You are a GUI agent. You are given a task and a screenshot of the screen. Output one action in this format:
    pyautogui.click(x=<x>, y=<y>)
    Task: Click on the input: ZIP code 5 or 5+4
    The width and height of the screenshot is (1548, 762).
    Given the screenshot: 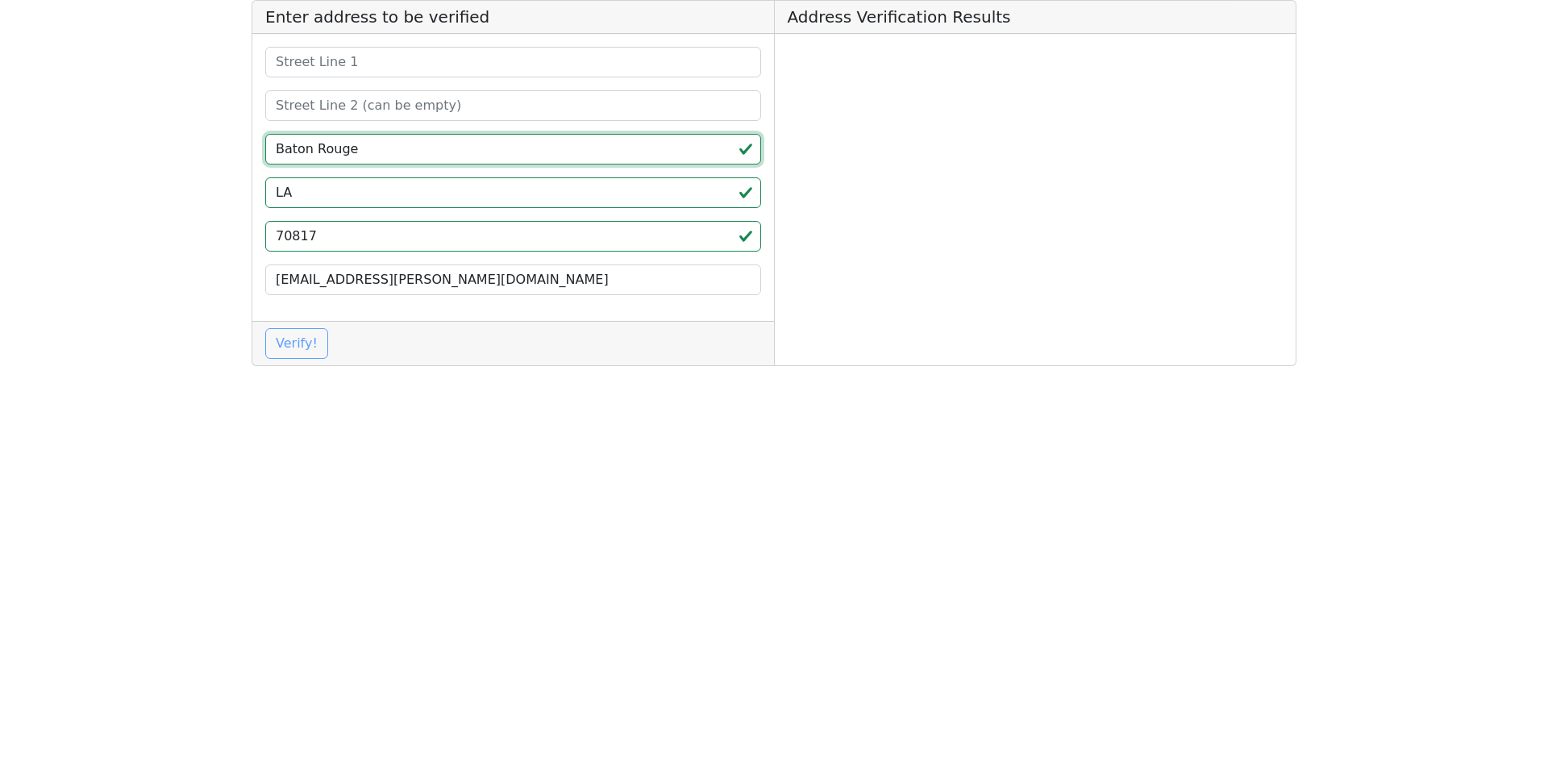 What is the action you would take?
    pyautogui.click(x=513, y=236)
    